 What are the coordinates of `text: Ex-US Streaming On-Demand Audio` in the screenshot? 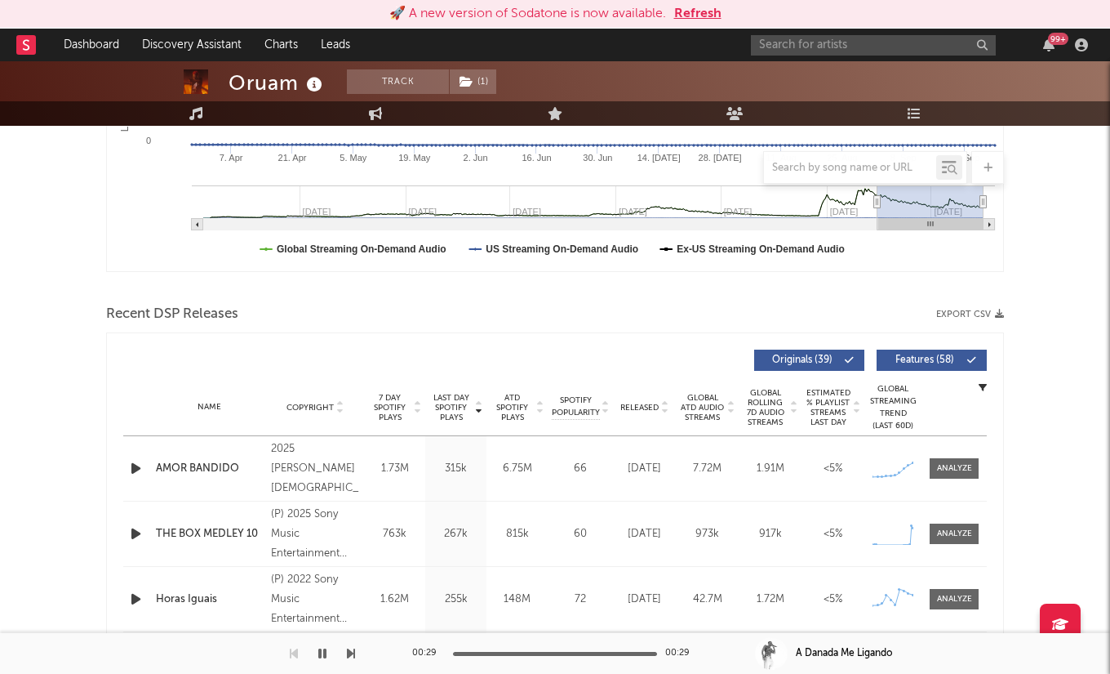 It's located at (761, 249).